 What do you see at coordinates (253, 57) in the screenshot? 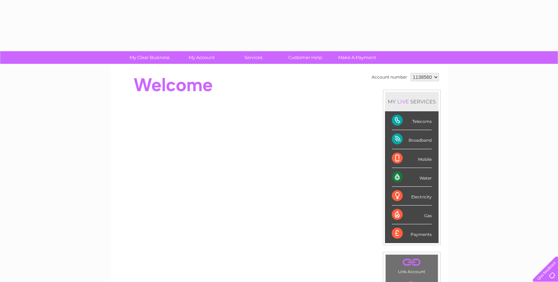
I see `a: Services` at bounding box center [253, 57].